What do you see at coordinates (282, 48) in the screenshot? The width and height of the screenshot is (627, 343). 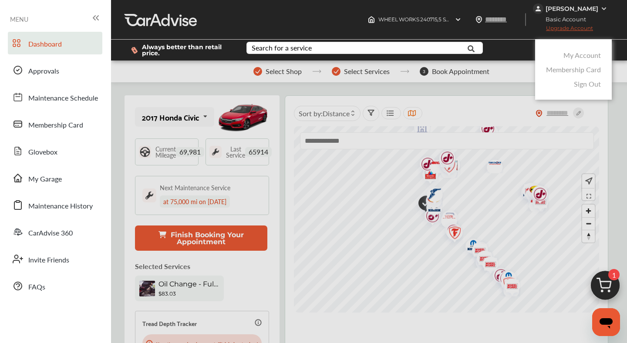 I see `div: Search for a service` at bounding box center [282, 48].